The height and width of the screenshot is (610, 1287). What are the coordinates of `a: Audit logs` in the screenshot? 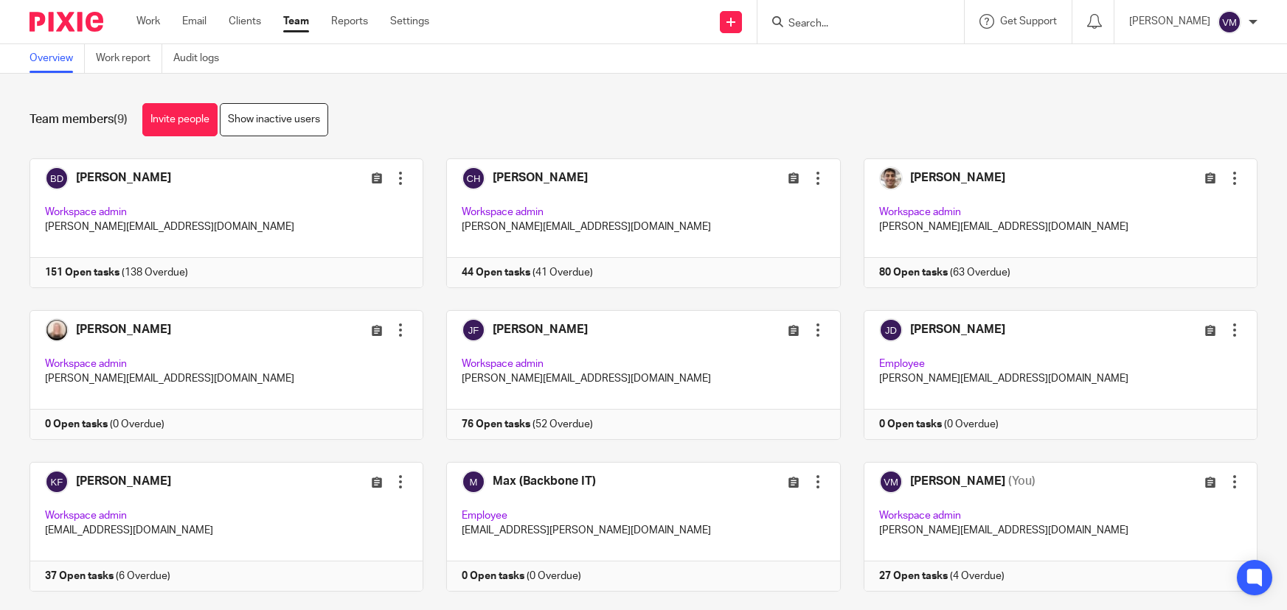 It's located at (201, 58).